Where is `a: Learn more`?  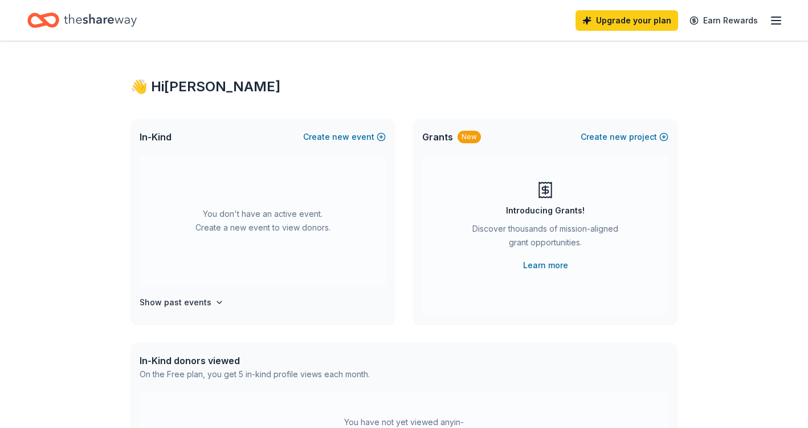
a: Learn more is located at coordinates (546, 265).